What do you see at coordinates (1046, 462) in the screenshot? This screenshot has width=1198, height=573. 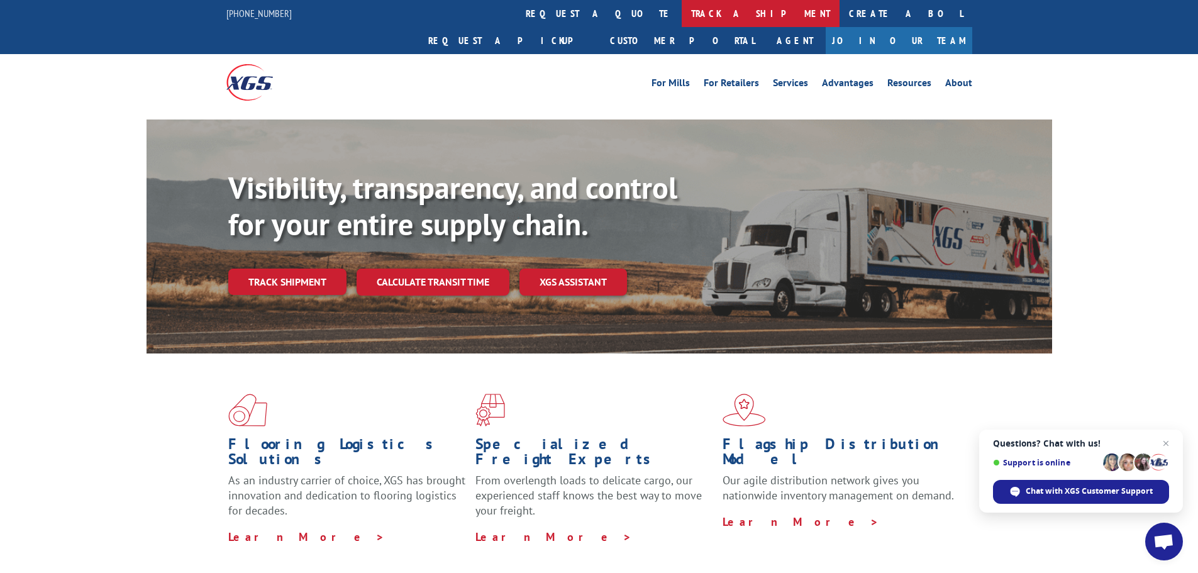 I see `span: Support is online` at bounding box center [1046, 462].